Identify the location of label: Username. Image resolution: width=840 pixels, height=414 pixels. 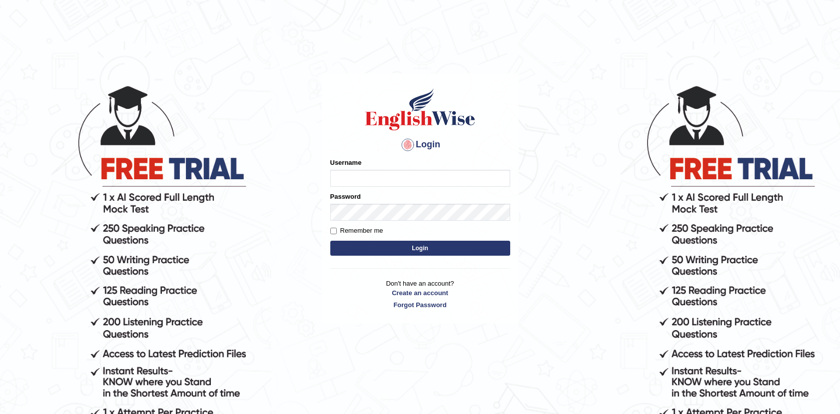
(346, 162).